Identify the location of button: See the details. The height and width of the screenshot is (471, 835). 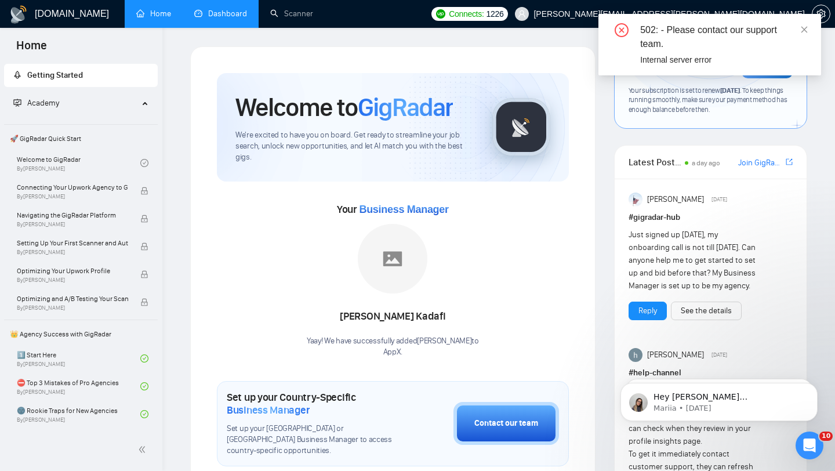
(706, 311).